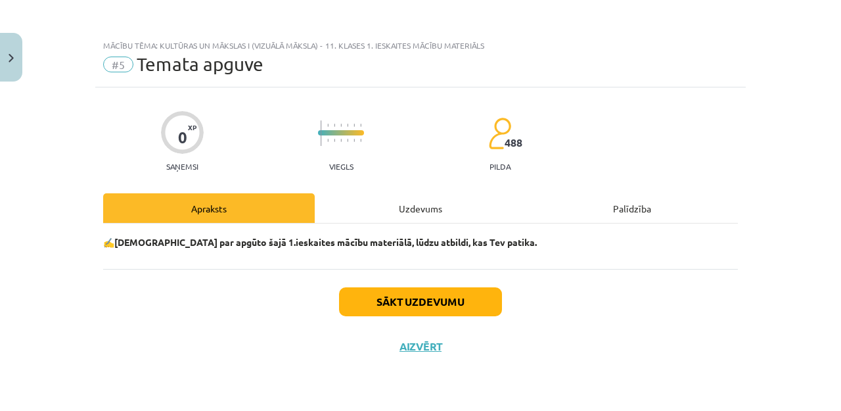  What do you see at coordinates (341, 166) in the screenshot?
I see `p: Viegls` at bounding box center [341, 166].